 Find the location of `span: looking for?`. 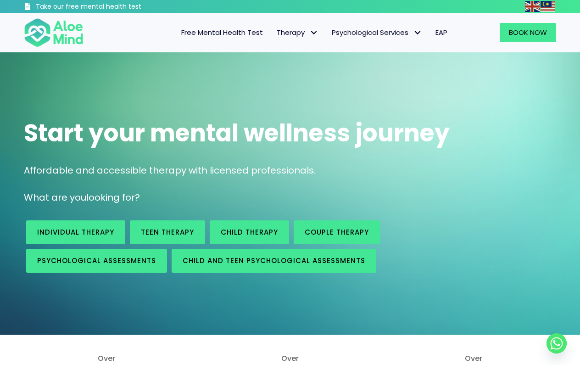

span: looking for? is located at coordinates (113, 197).